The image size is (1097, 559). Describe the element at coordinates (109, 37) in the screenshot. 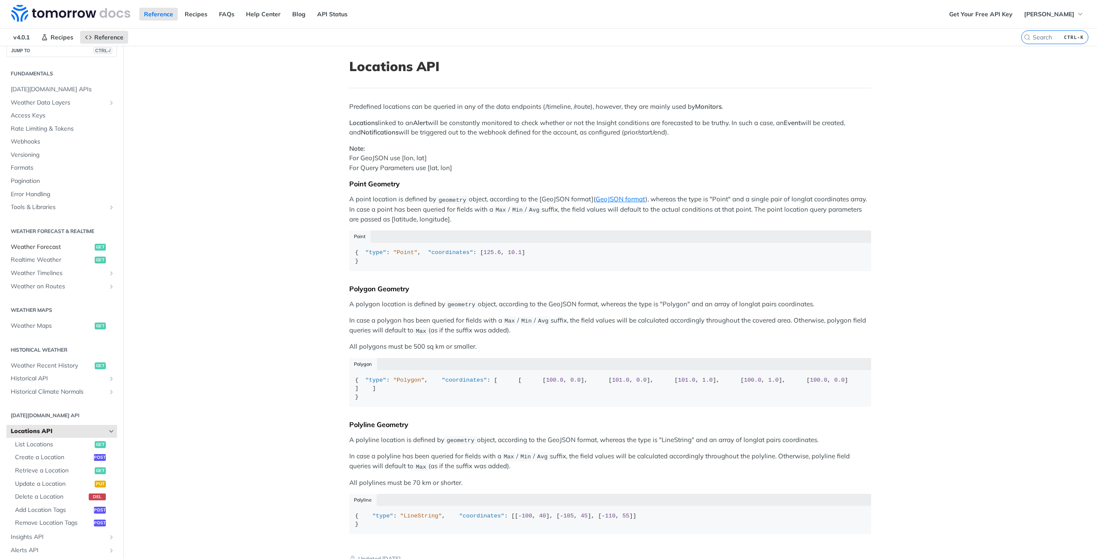

I see `span: Reference` at that location.